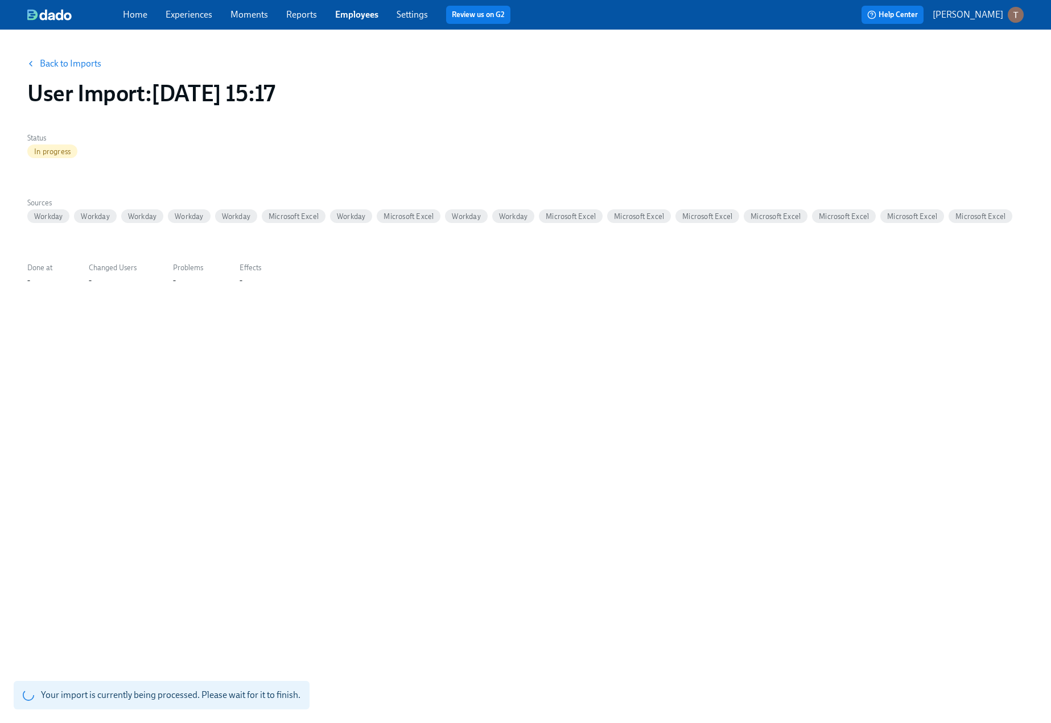  I want to click on label: Problems, so click(188, 268).